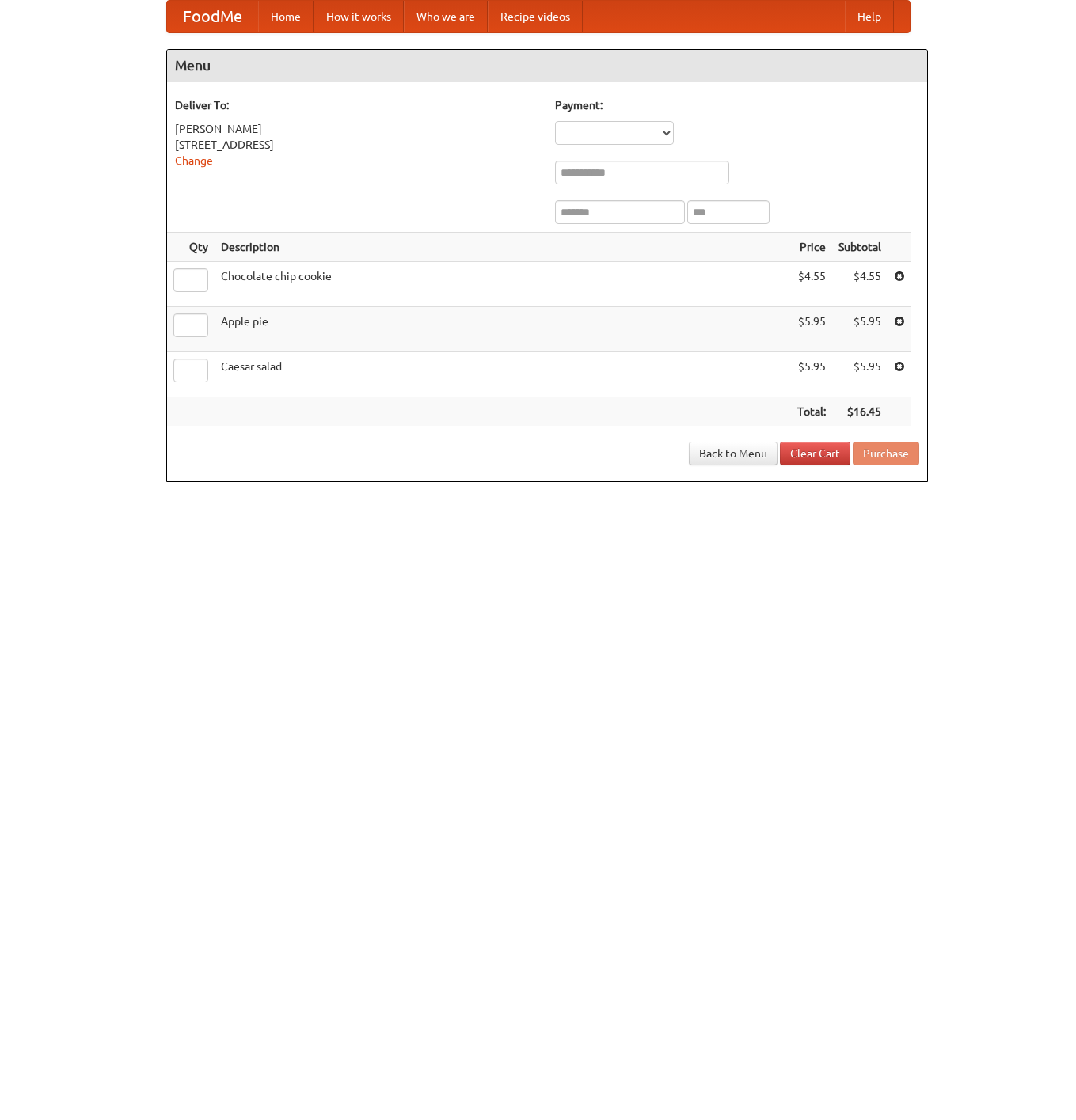  Describe the element at coordinates (859, 412) in the screenshot. I see `th: $16.45` at that location.